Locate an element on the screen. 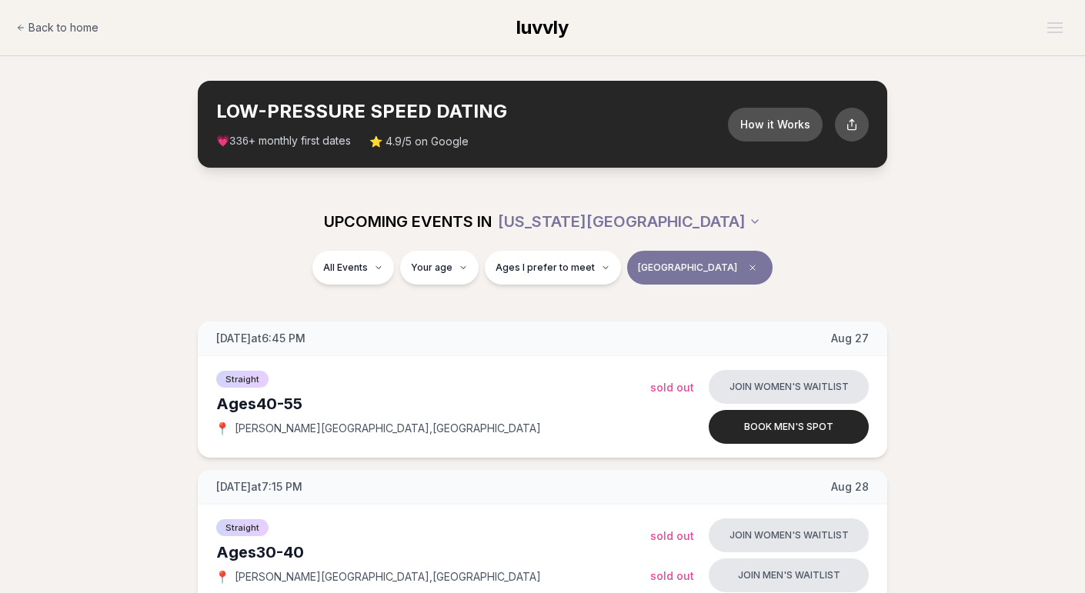  button: Your age is located at coordinates (439, 268).